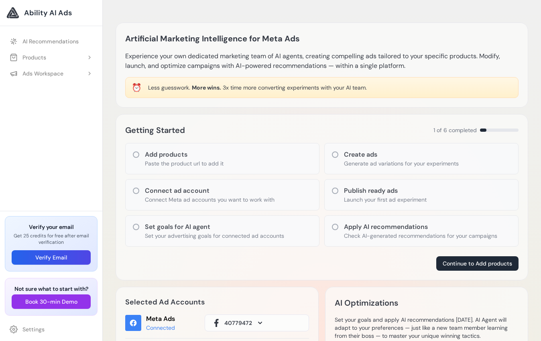 The width and height of the screenshot is (541, 341). What do you see at coordinates (51, 289) in the screenshot?
I see `h3: Not sure what to start with?` at bounding box center [51, 289].